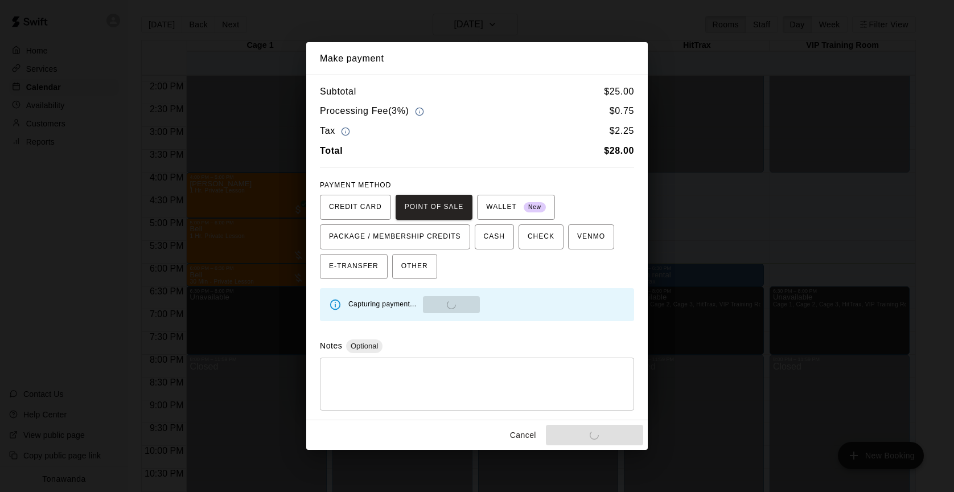 The image size is (954, 492). I want to click on h6: Subtotal, so click(338, 92).